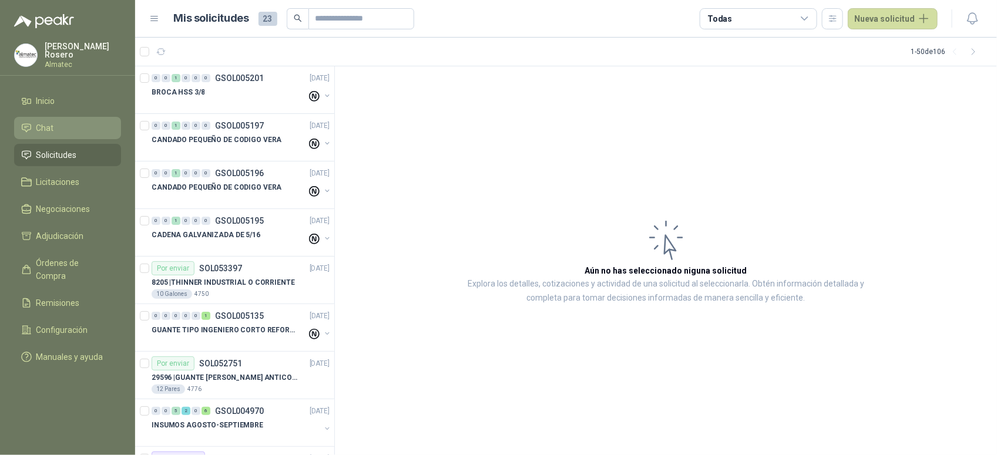 This screenshot has height=455, width=997. Describe the element at coordinates (223, 283) in the screenshot. I see `p: 8205 | THINNER INDUSTRIAL O CORRIENTE` at that location.